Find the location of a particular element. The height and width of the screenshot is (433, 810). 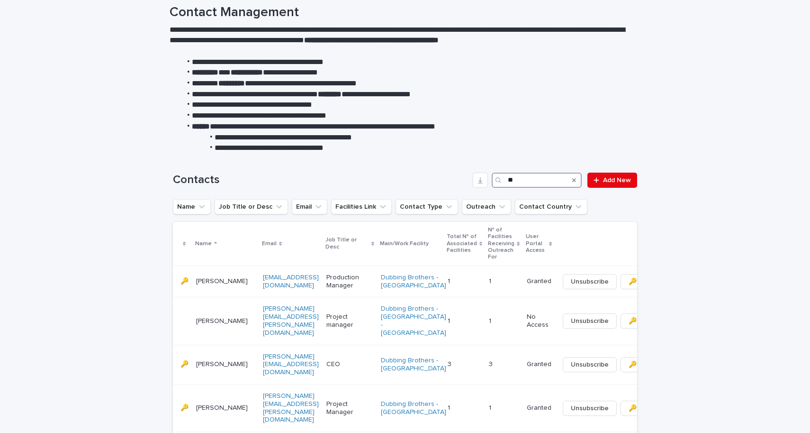

button: Contact Country is located at coordinates (551, 207).